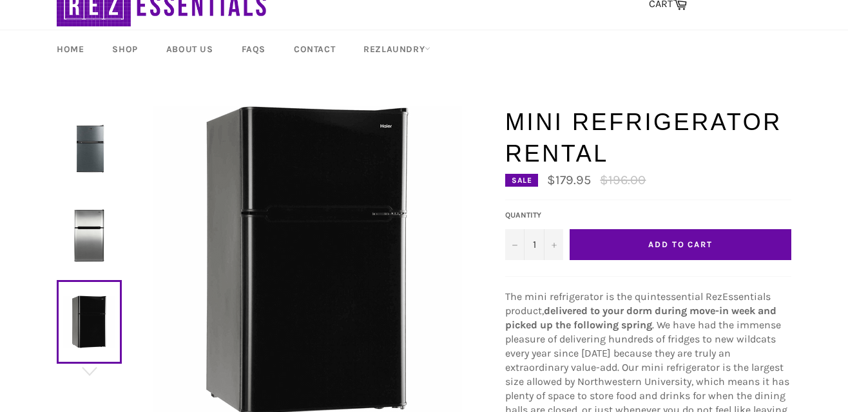  I want to click on span: The mini refrigerator is the quintessential RezEssentials product,, so click(638, 303).